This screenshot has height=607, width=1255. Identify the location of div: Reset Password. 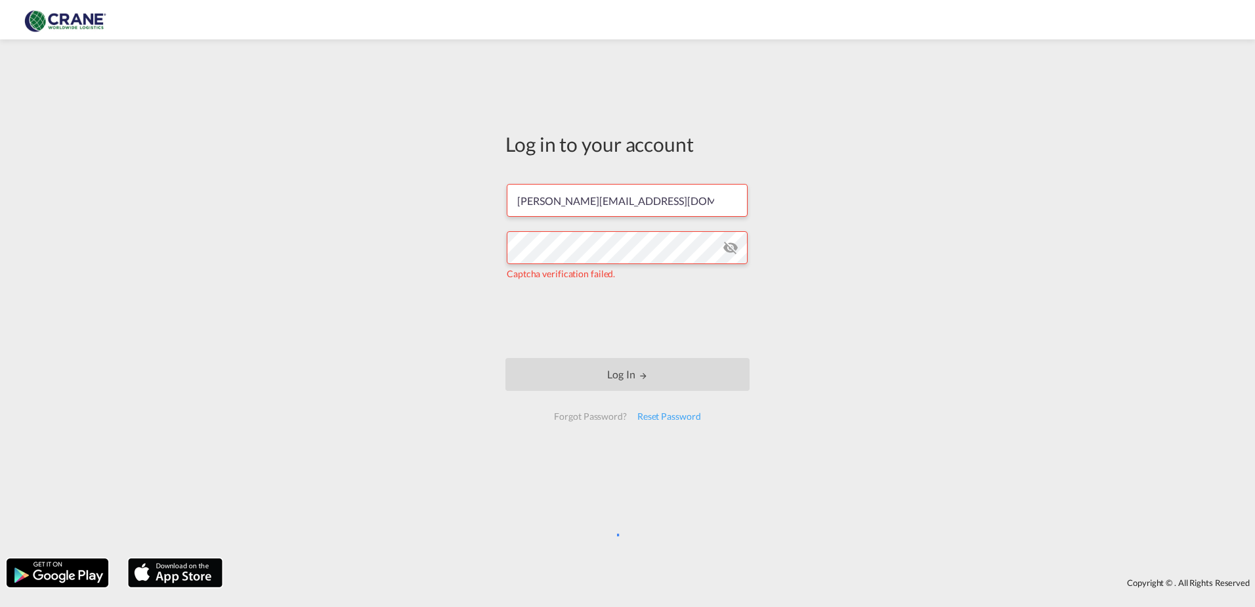
(669, 416).